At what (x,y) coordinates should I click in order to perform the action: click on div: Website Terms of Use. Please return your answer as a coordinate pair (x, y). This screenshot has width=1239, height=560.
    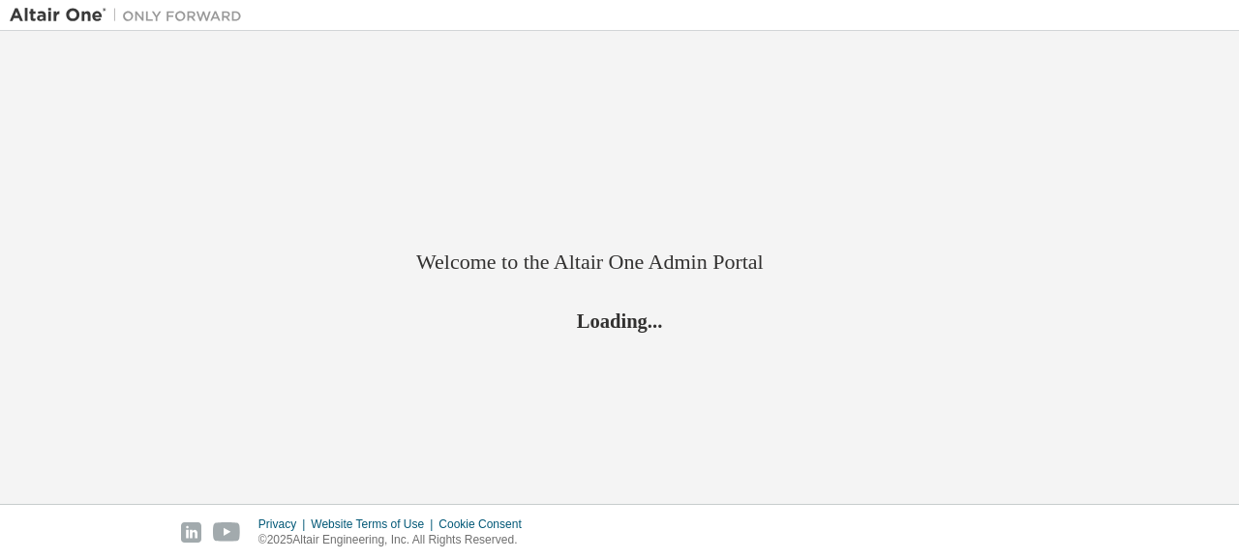
    Looking at the image, I should click on (375, 525).